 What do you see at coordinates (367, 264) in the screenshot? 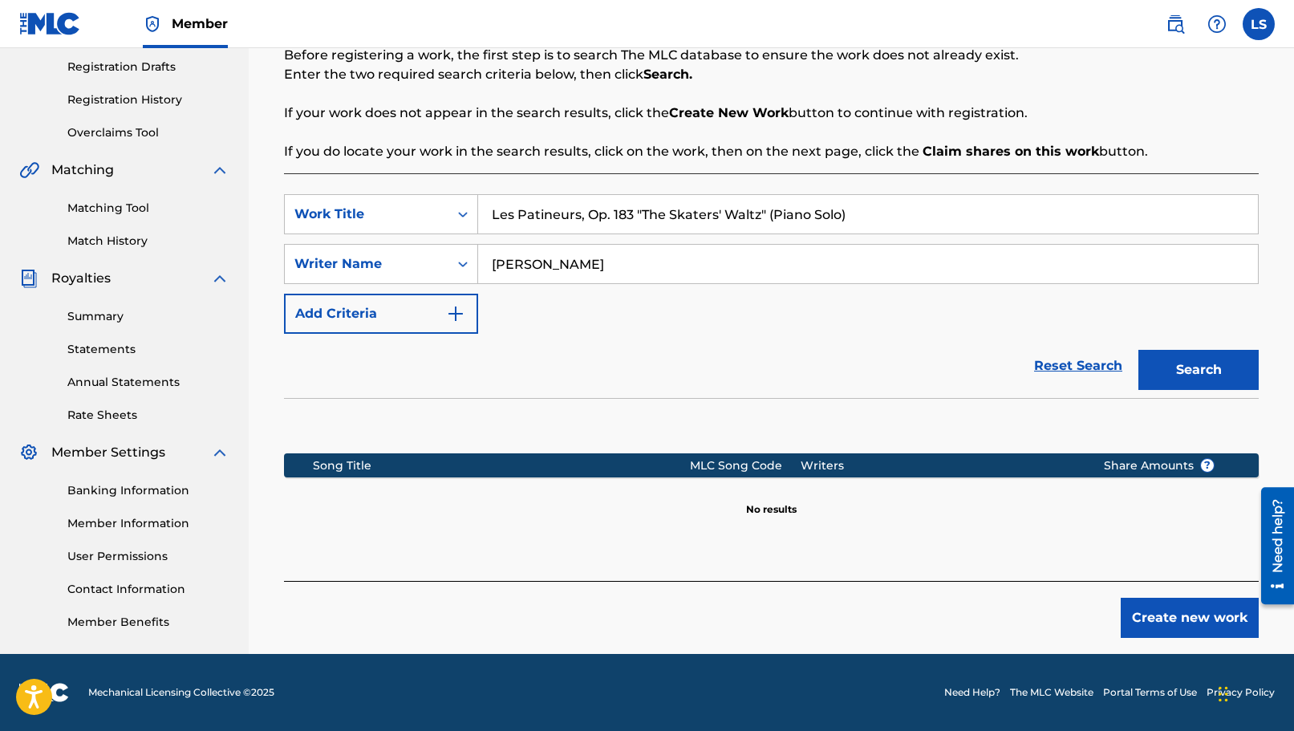
I see `div: Writer Name` at bounding box center [367, 264].